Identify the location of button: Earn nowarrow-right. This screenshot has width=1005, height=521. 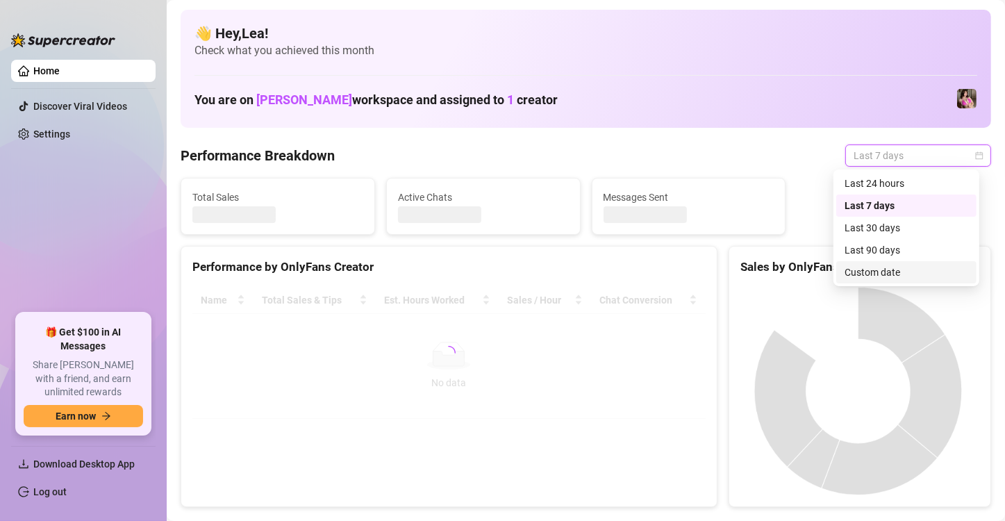
(83, 416).